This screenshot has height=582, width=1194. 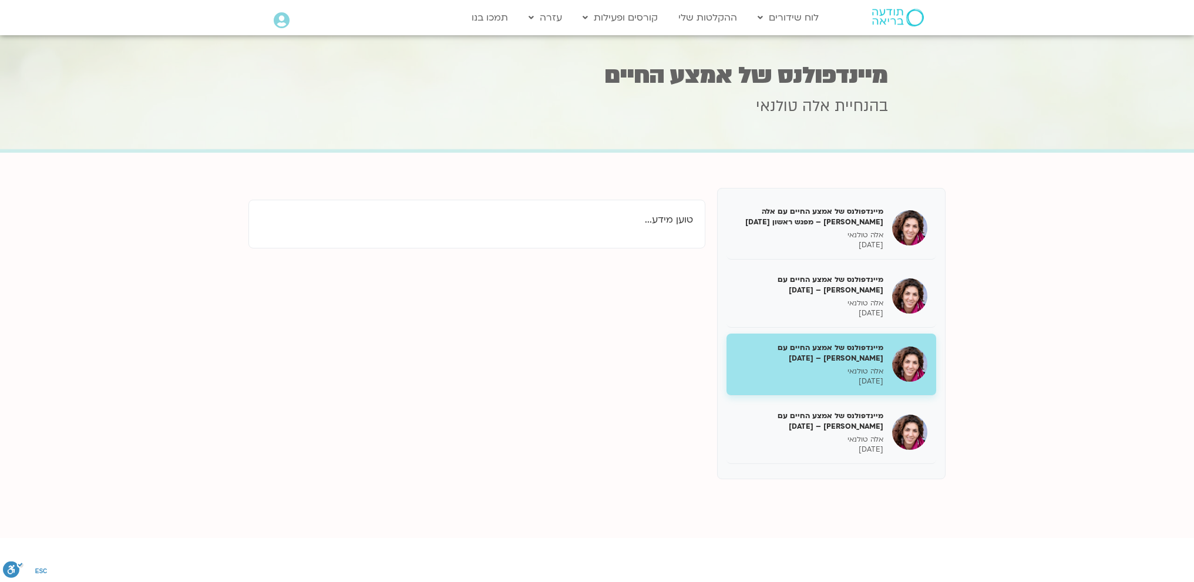 I want to click on a: קורסים ופעילות, so click(x=620, y=18).